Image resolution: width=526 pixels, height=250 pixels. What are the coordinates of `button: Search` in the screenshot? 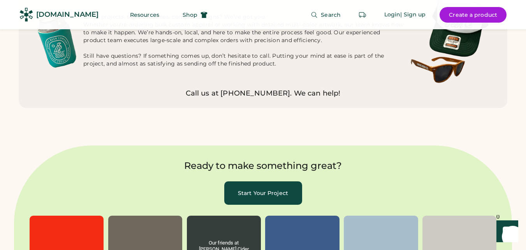 It's located at (326, 15).